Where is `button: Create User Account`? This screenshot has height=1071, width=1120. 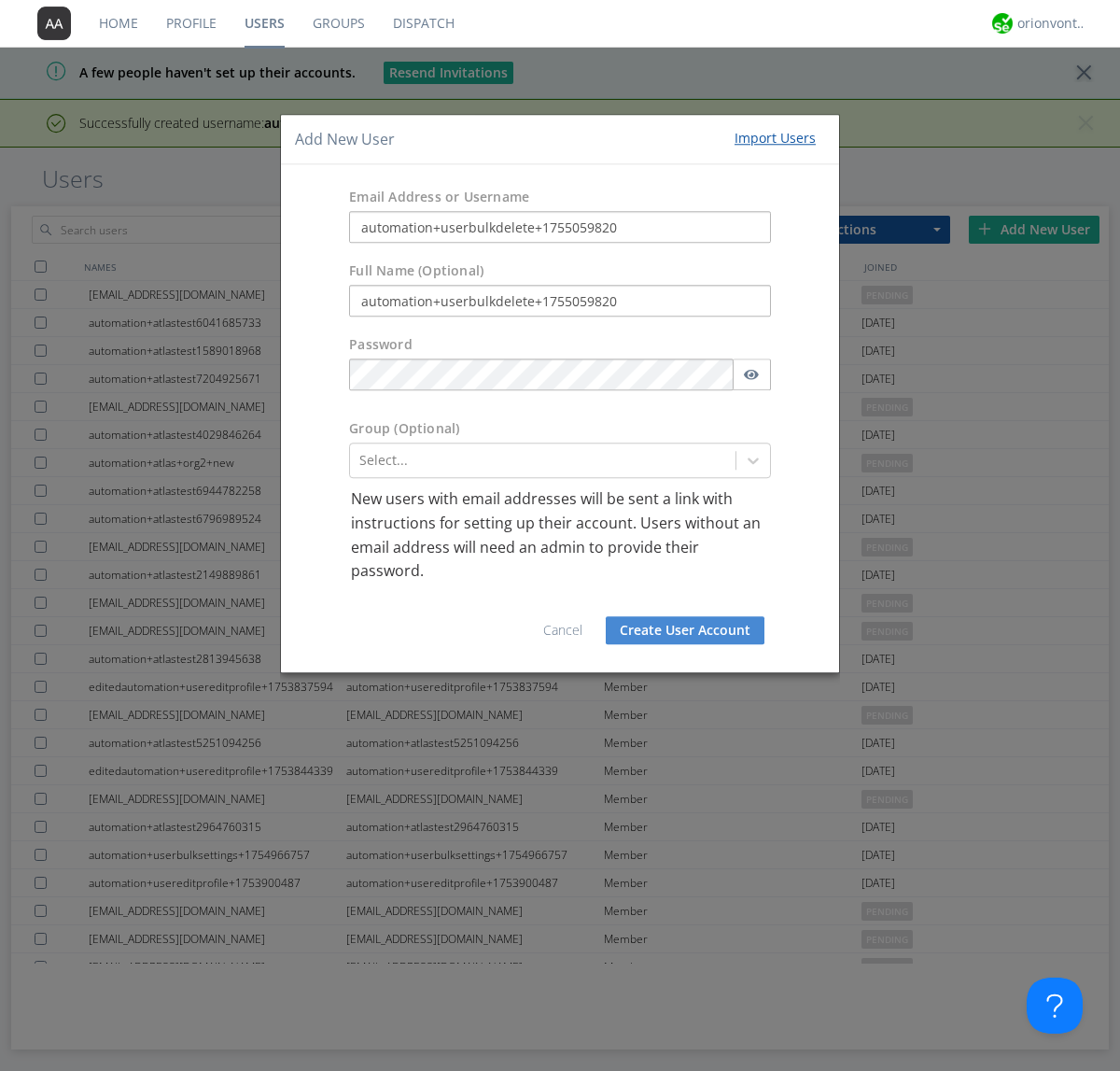
button: Create User Account is located at coordinates (686, 630).